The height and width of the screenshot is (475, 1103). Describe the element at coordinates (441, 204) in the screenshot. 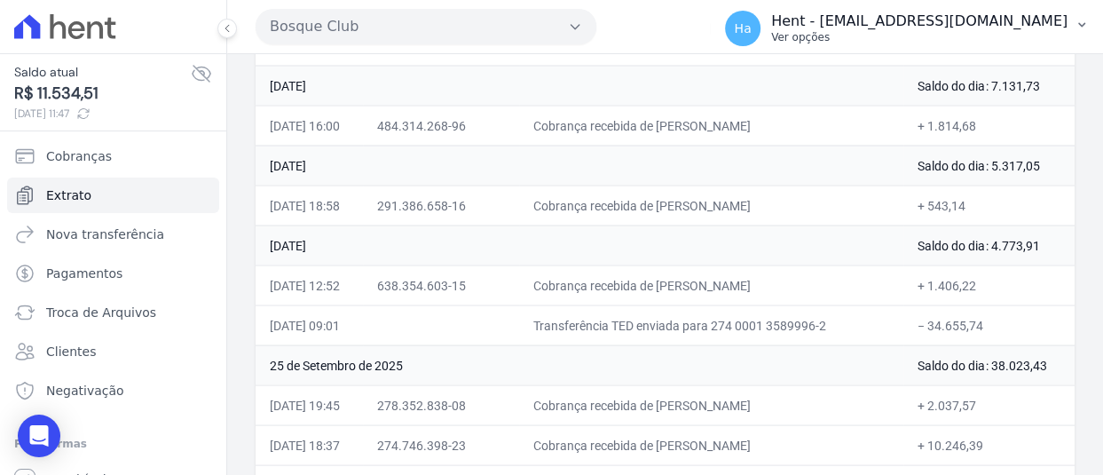

I see `td: 291.386.658-16` at that location.